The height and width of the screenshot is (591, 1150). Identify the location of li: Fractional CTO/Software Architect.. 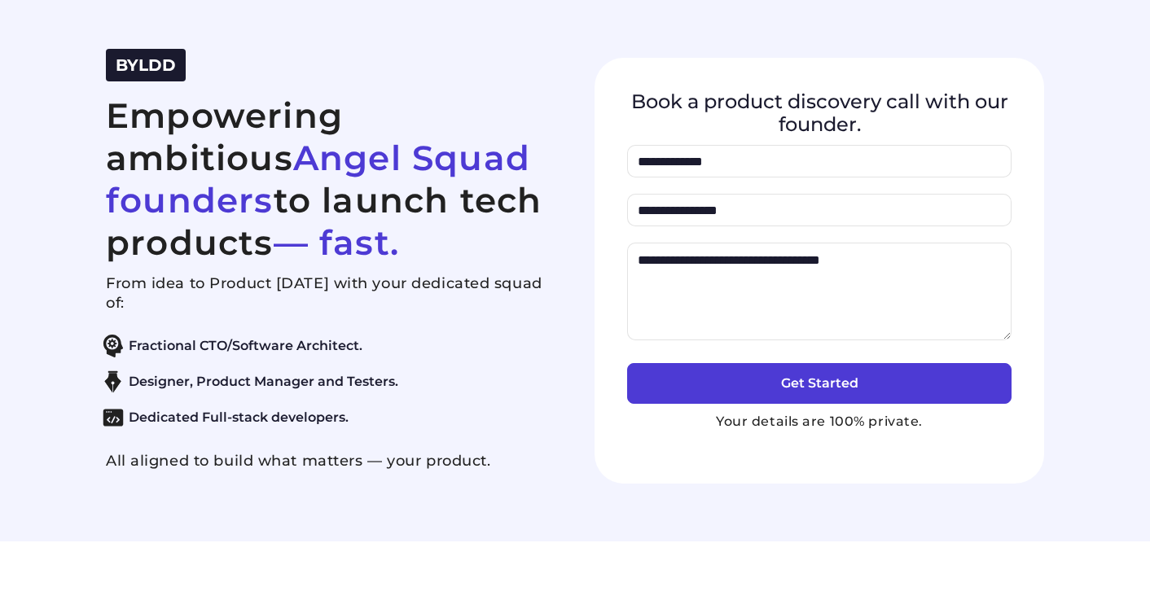
(322, 346).